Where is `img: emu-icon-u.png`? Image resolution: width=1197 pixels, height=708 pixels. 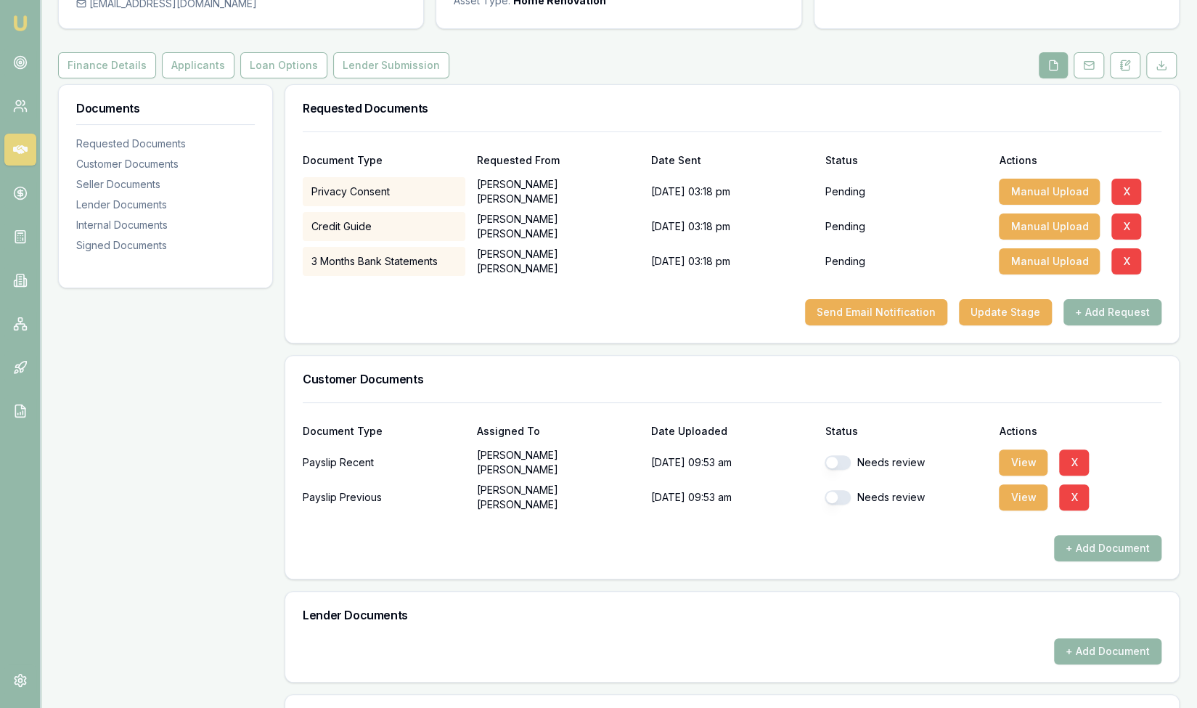
img: emu-icon-u.png is located at coordinates (20, 23).